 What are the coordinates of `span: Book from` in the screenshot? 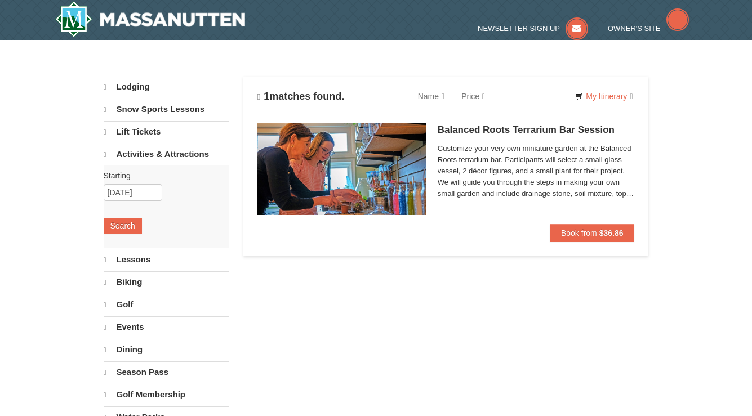 It's located at (579, 233).